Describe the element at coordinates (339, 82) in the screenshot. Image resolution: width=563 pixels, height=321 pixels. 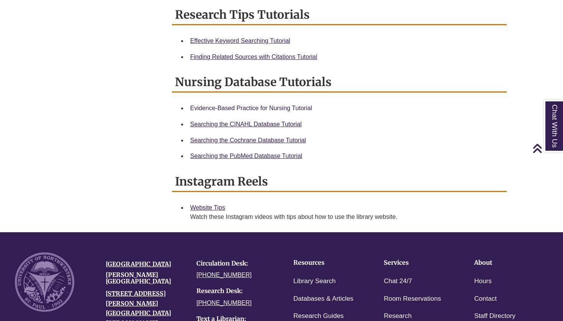
I see `h2: Nursing Database Tutorials` at that location.